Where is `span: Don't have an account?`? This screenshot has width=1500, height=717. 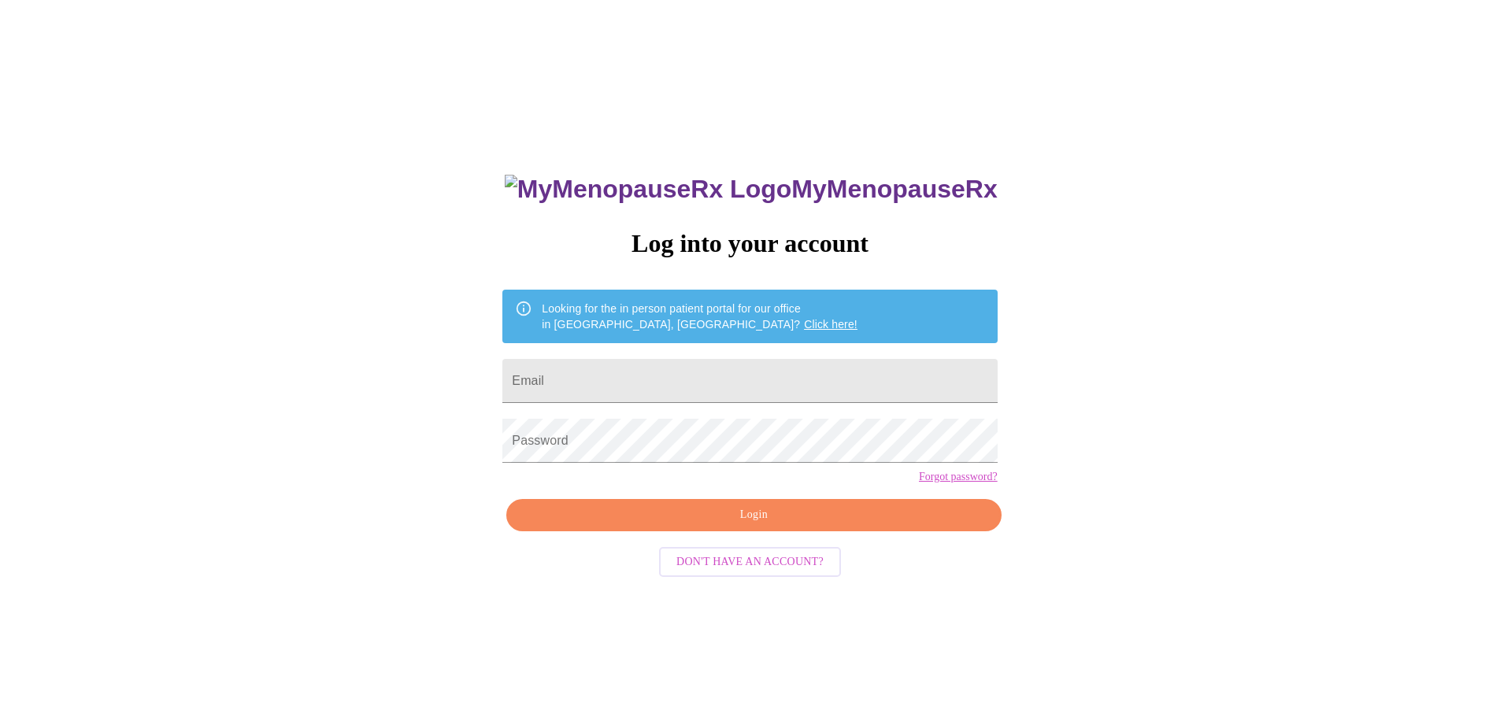
span: Don't have an account? is located at coordinates (750, 562).